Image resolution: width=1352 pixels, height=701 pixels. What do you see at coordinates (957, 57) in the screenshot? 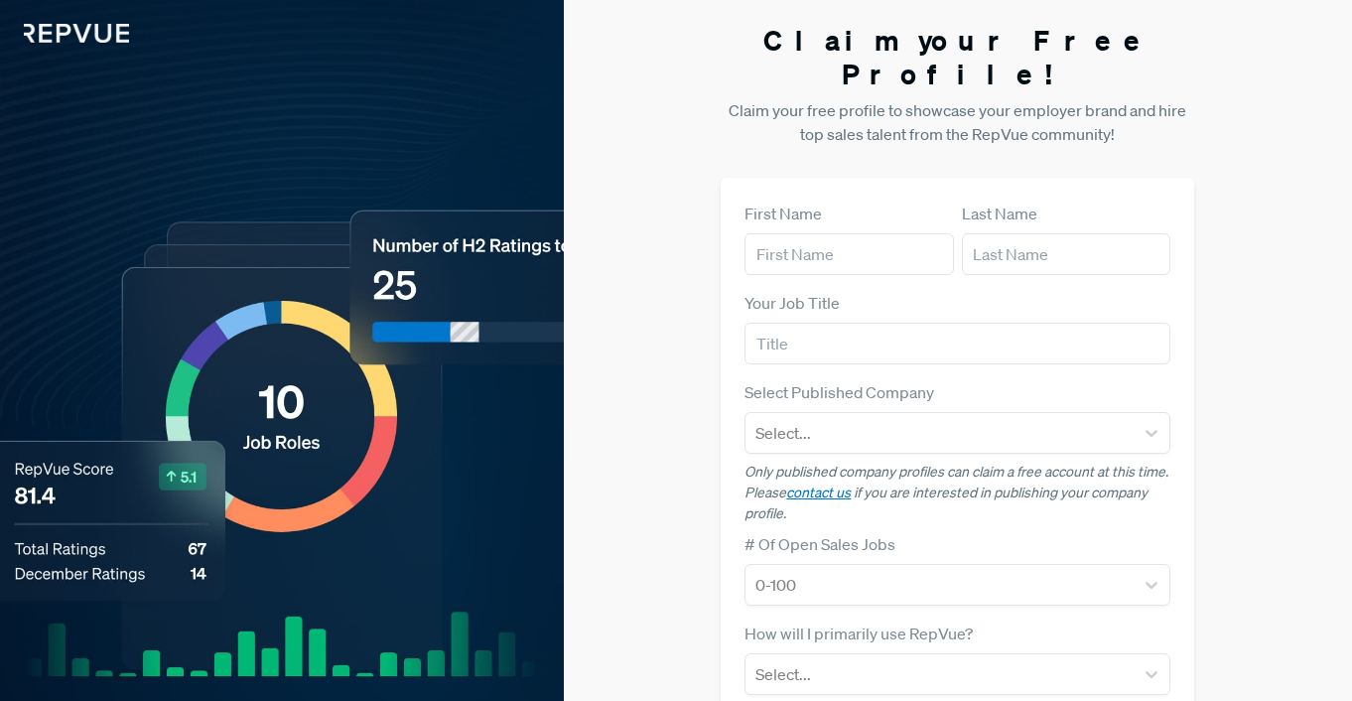
I see `h3: Claim your Free Profile!` at bounding box center [957, 57].